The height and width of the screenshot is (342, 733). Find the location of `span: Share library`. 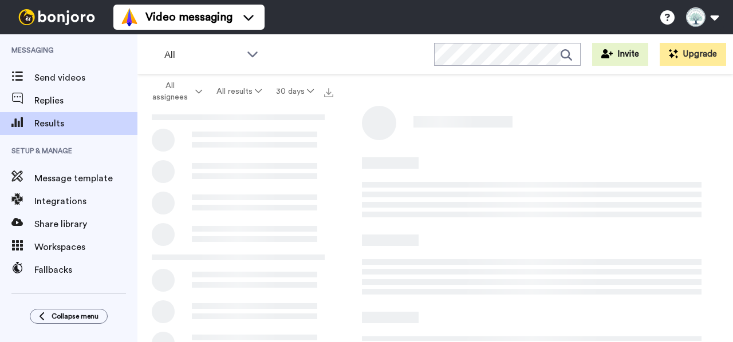

span: Share library is located at coordinates (86, 224).